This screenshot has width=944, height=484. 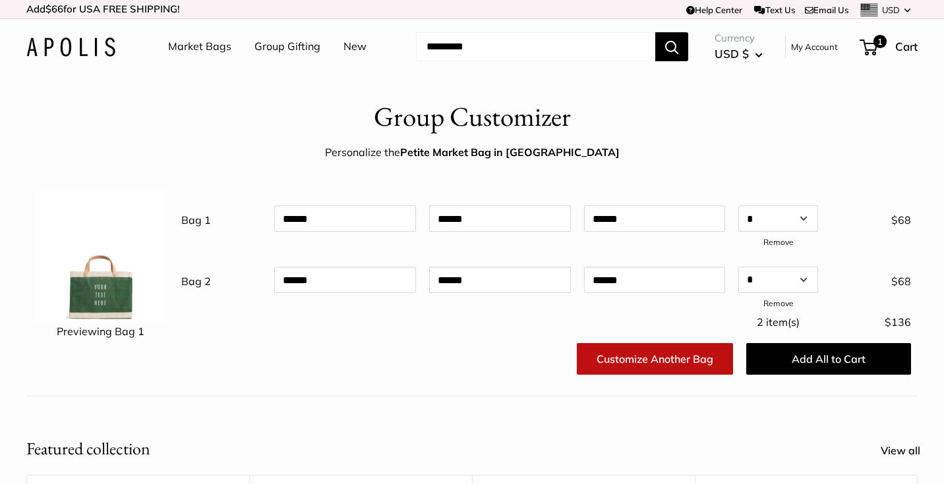 I want to click on span: 1, so click(x=880, y=42).